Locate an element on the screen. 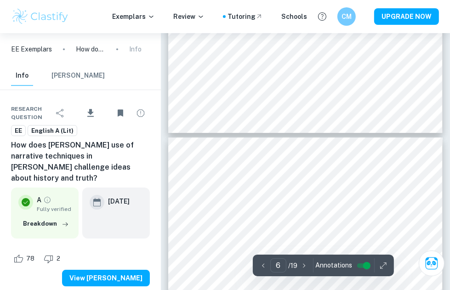  div: Unbookmark is located at coordinates (120, 113).